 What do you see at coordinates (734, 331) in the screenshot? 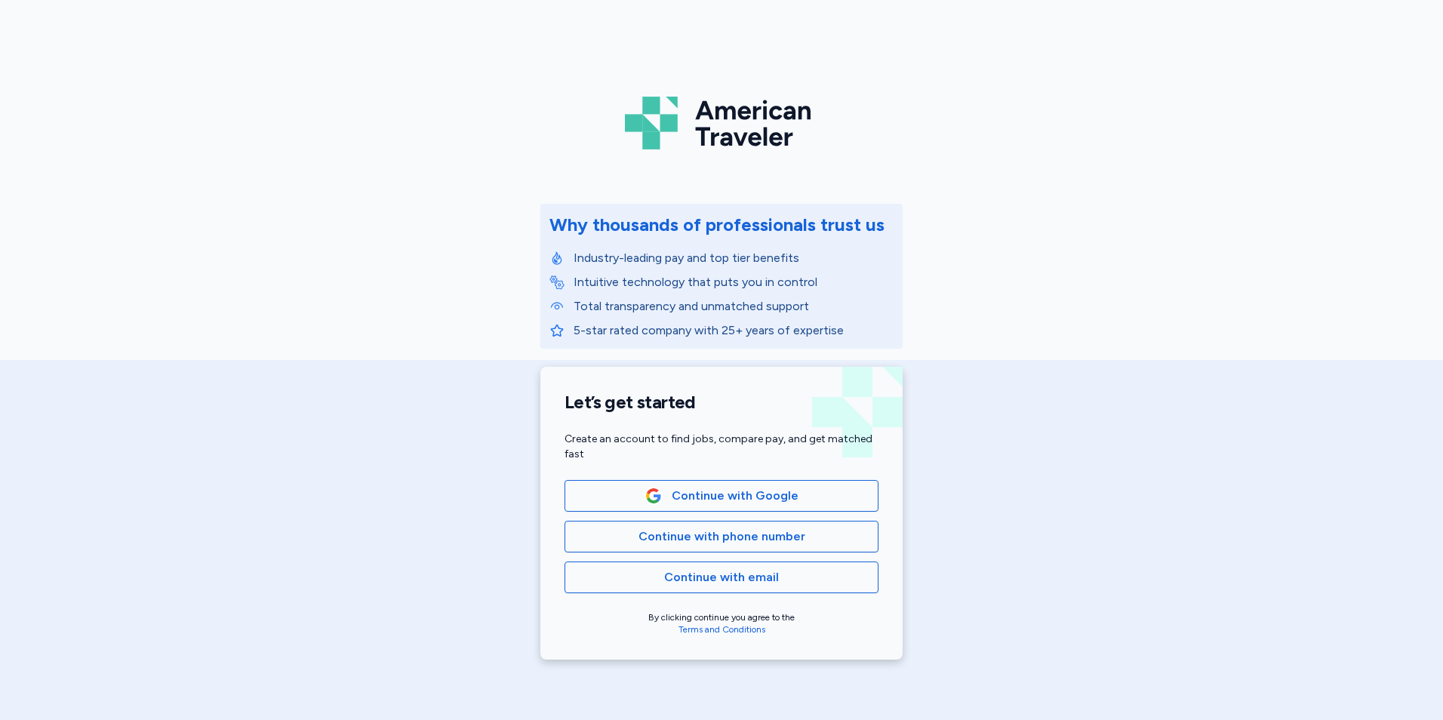
I see `p: 5-star rated company with 25+ years of expertise` at bounding box center [734, 331].